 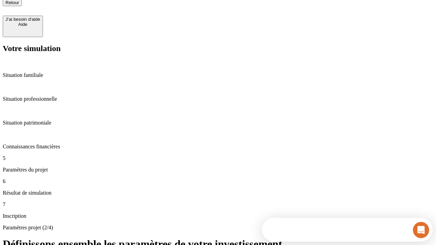 What do you see at coordinates (23, 26) in the screenshot?
I see `button: J’ai besoin d'aideAide` at bounding box center [23, 26].